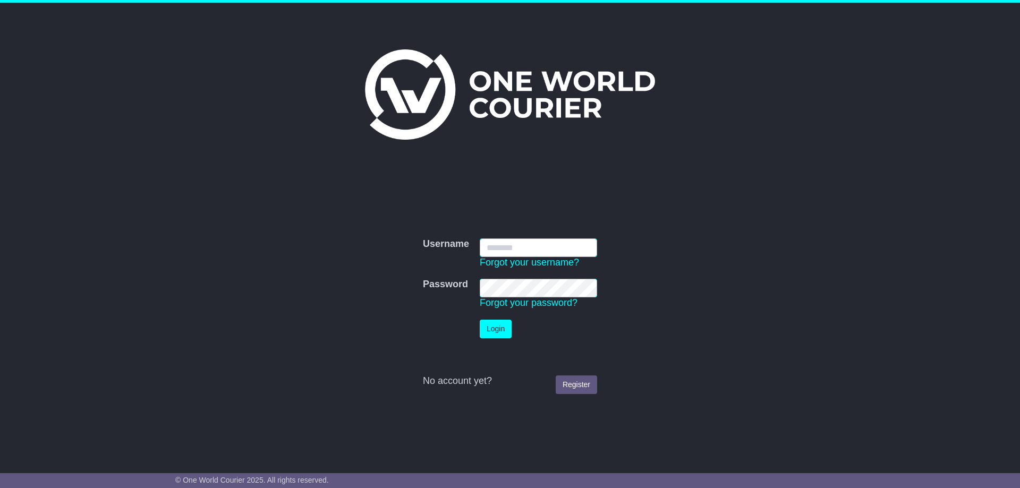 This screenshot has width=1020, height=488. Describe the element at coordinates (529, 262) in the screenshot. I see `a: Forgot your username?` at that location.